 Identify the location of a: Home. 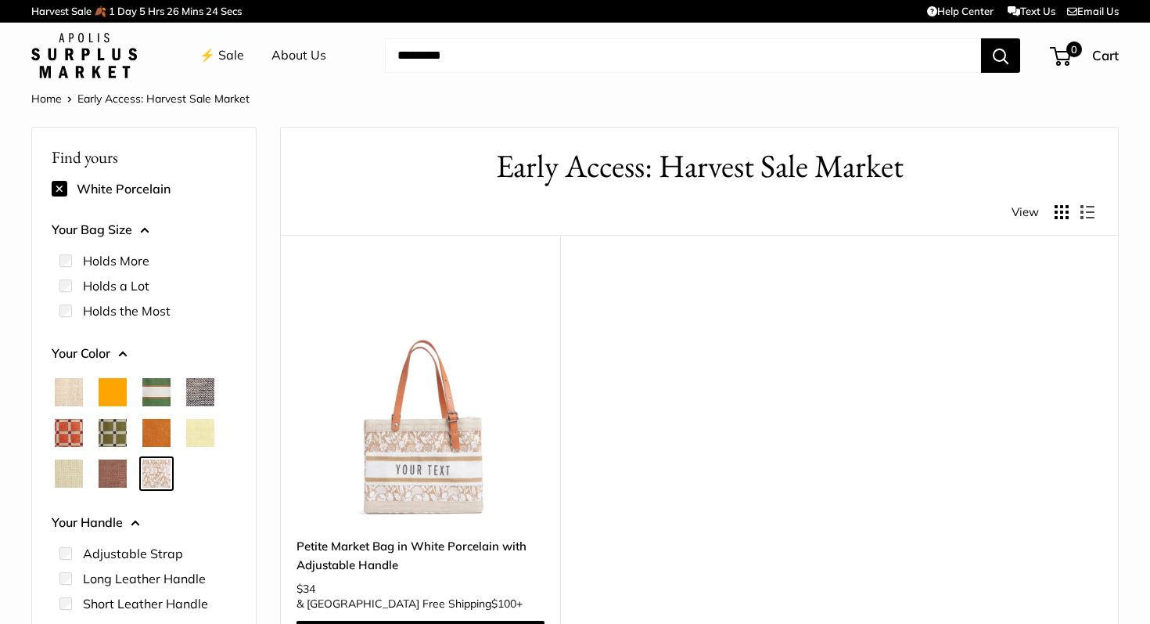
(46, 99).